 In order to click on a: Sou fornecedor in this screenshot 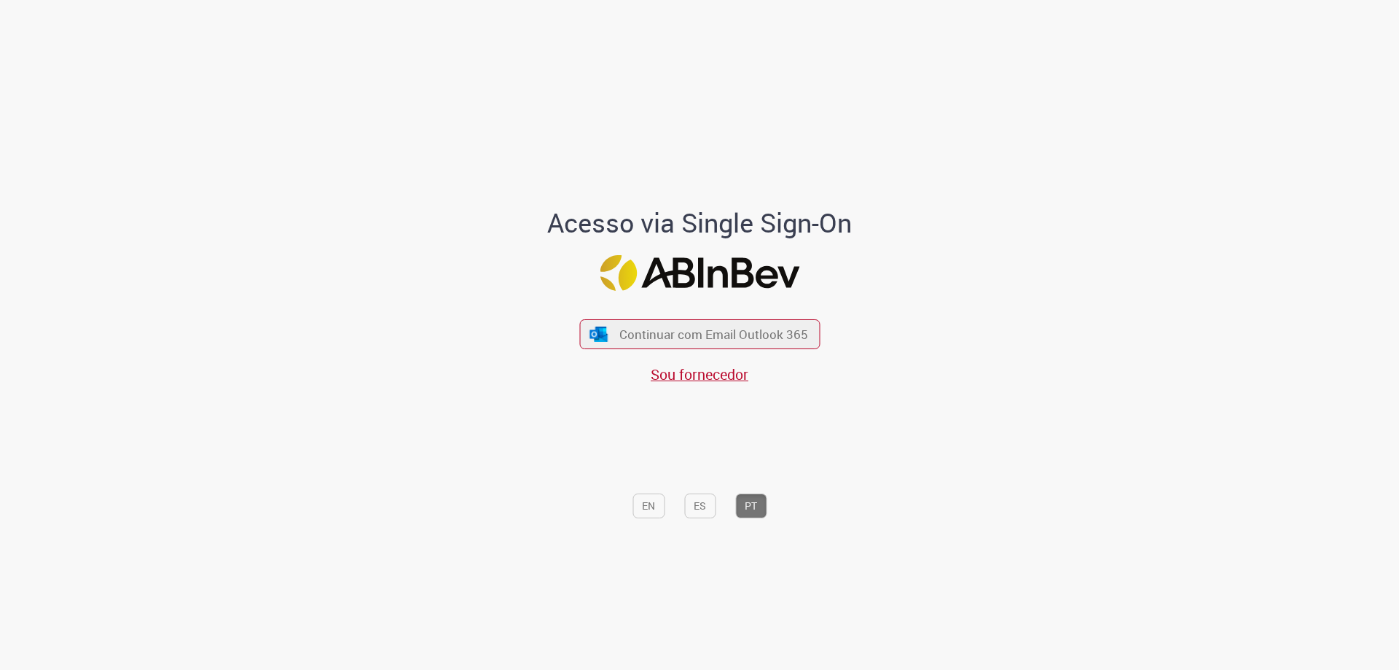, I will do `click(700, 374)`.